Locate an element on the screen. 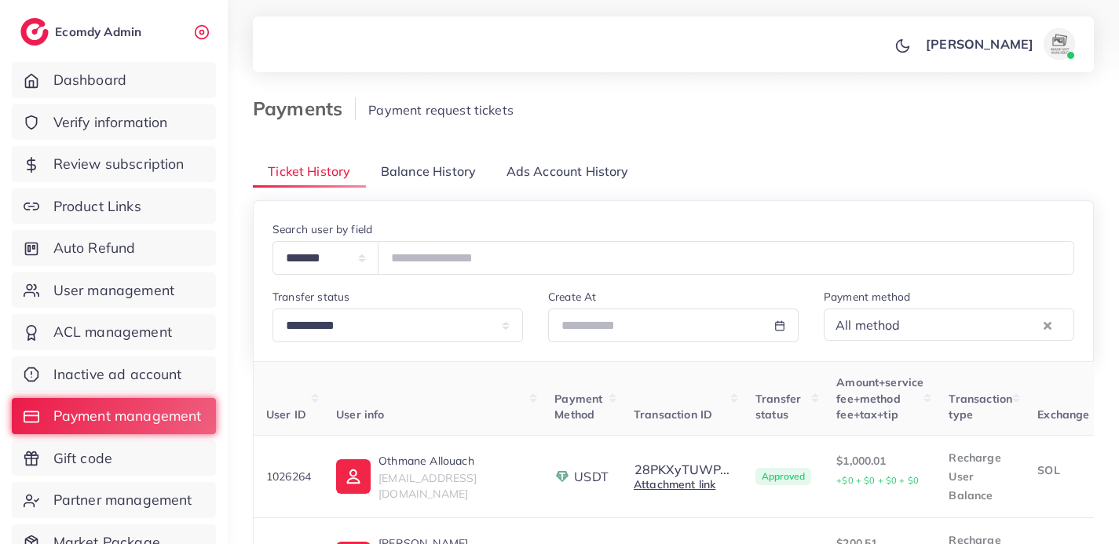  a: Product Links is located at coordinates (114, 207).